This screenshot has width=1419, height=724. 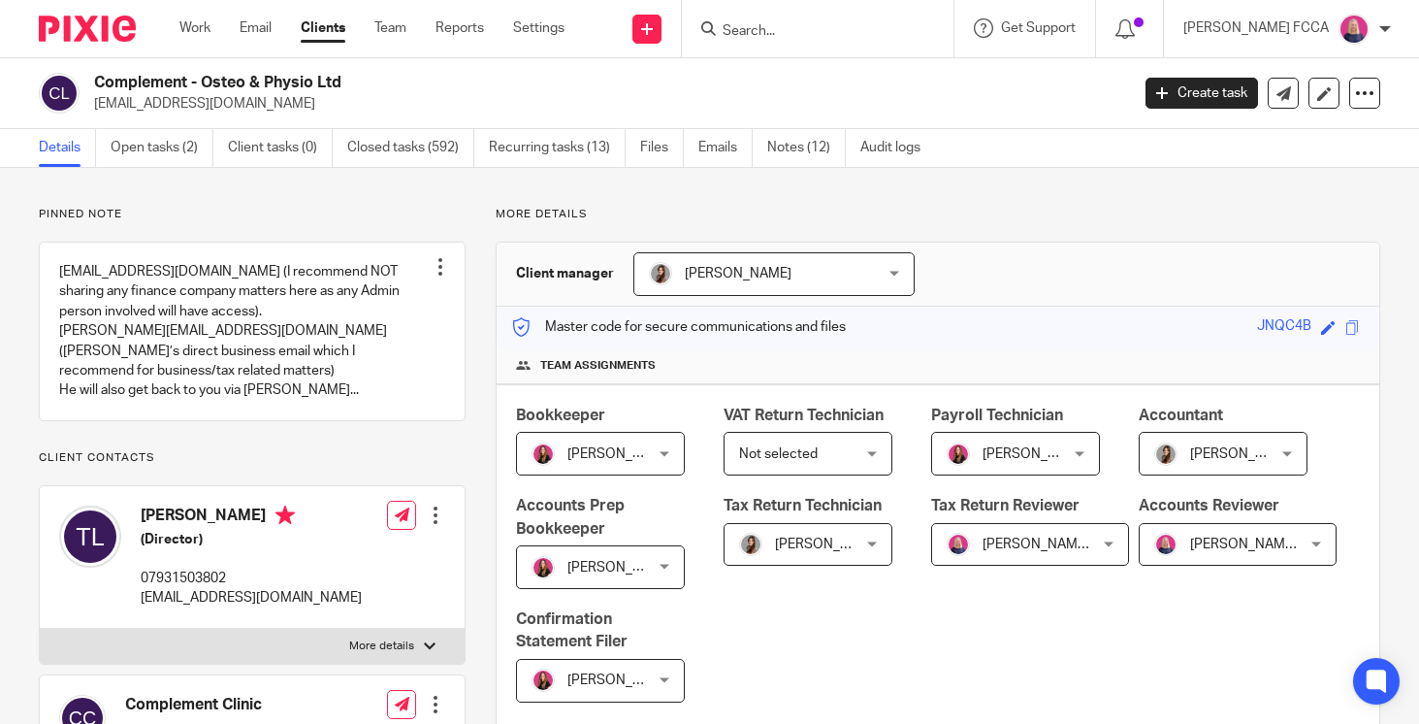 What do you see at coordinates (236, 704) in the screenshot?
I see `h4: Complement Clinic` at bounding box center [236, 704].